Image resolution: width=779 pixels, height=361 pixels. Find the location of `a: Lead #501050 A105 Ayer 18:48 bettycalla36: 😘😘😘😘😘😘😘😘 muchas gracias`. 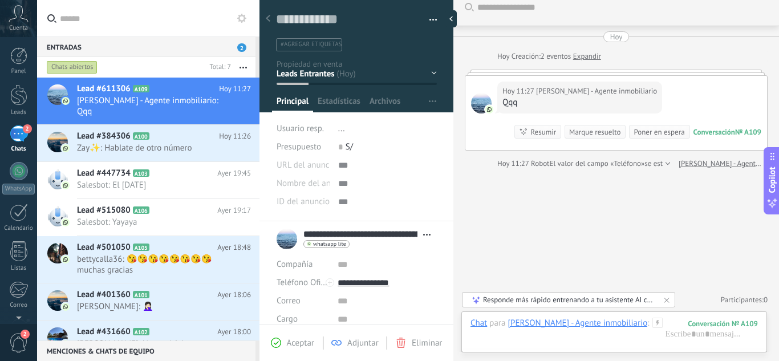

a: Lead #501050 A105 Ayer 18:48 bettycalla36: 😘😘😘😘😘😘😘😘 muchas gracias is located at coordinates (148, 259).